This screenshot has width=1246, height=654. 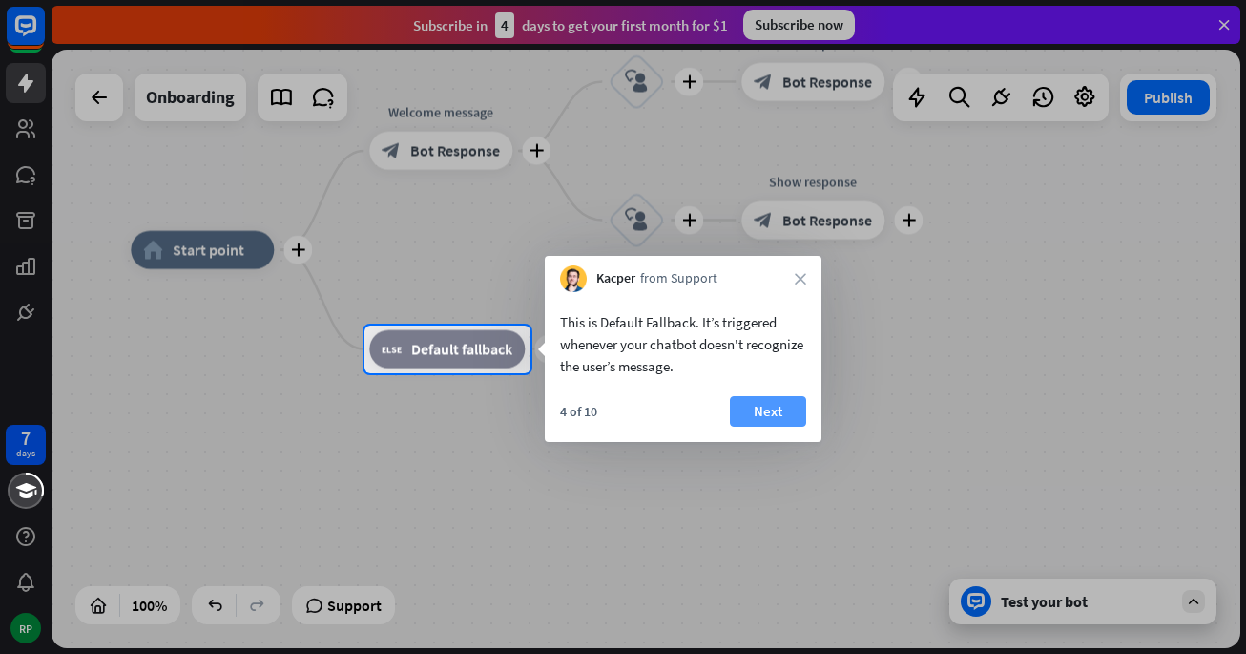 I want to click on i: block_fallback, so click(x=391, y=349).